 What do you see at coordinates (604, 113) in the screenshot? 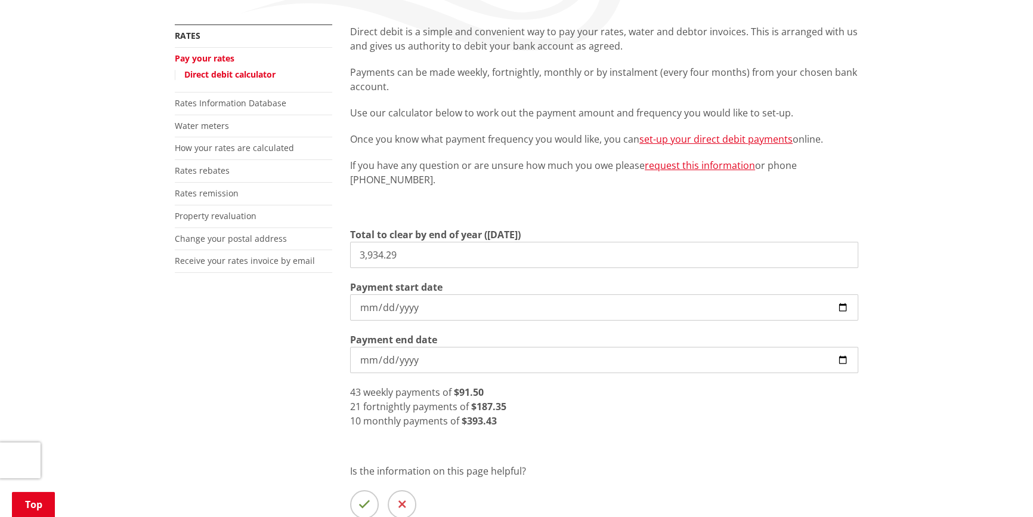
I see `p: Use our calculator below to work out the payment amount and frequency you would like to set-up.` at bounding box center [604, 113].